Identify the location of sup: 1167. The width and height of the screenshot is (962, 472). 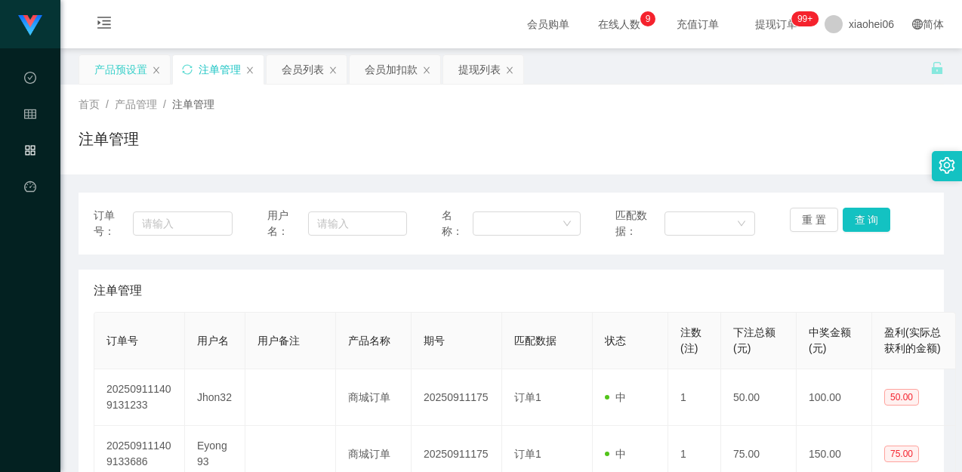
(805, 19).